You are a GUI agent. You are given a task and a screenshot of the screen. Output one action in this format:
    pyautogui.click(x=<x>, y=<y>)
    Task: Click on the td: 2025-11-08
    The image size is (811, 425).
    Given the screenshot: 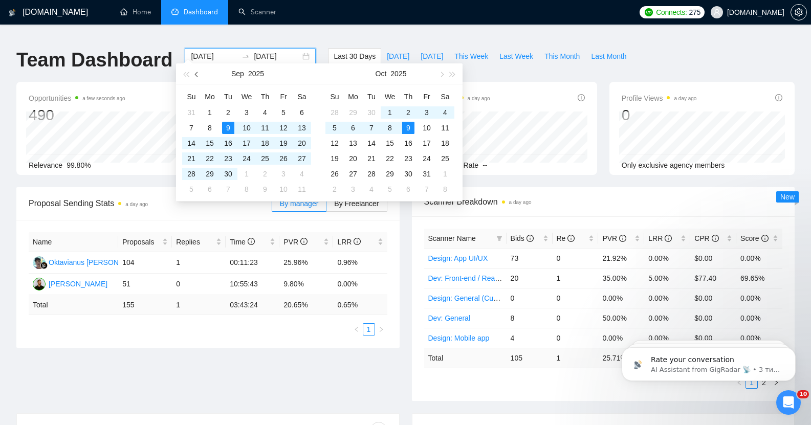 What is the action you would take?
    pyautogui.click(x=445, y=189)
    